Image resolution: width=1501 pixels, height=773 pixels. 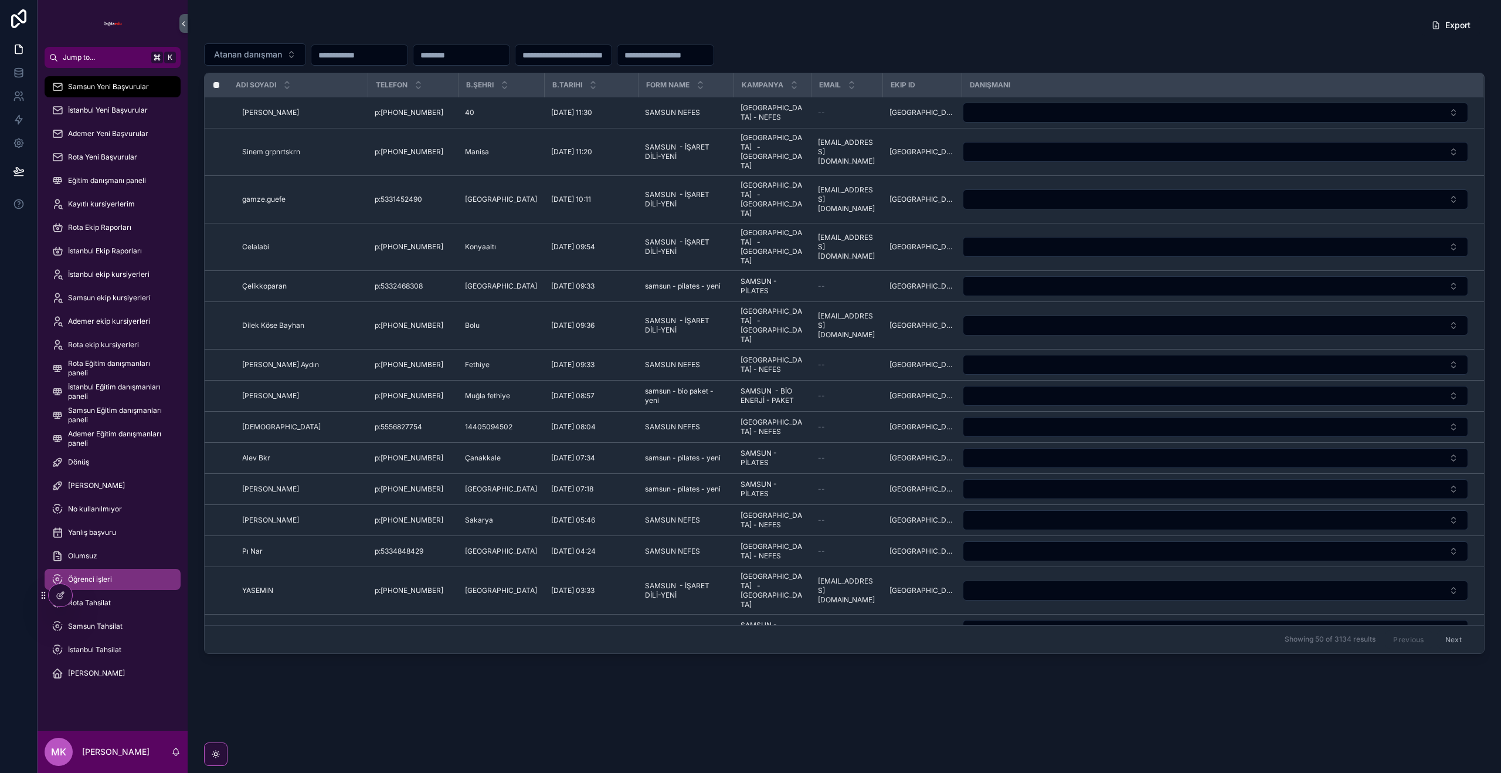 What do you see at coordinates (113, 509) in the screenshot?
I see `a: No kullanılmıyor` at bounding box center [113, 509].